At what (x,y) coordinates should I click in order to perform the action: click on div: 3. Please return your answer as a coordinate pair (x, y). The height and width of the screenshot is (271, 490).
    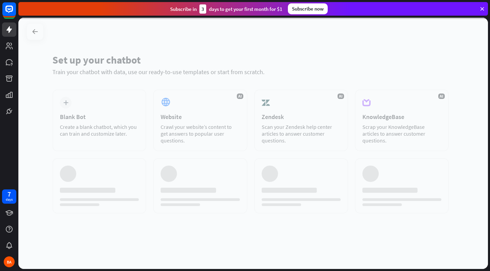
    Looking at the image, I should click on (203, 9).